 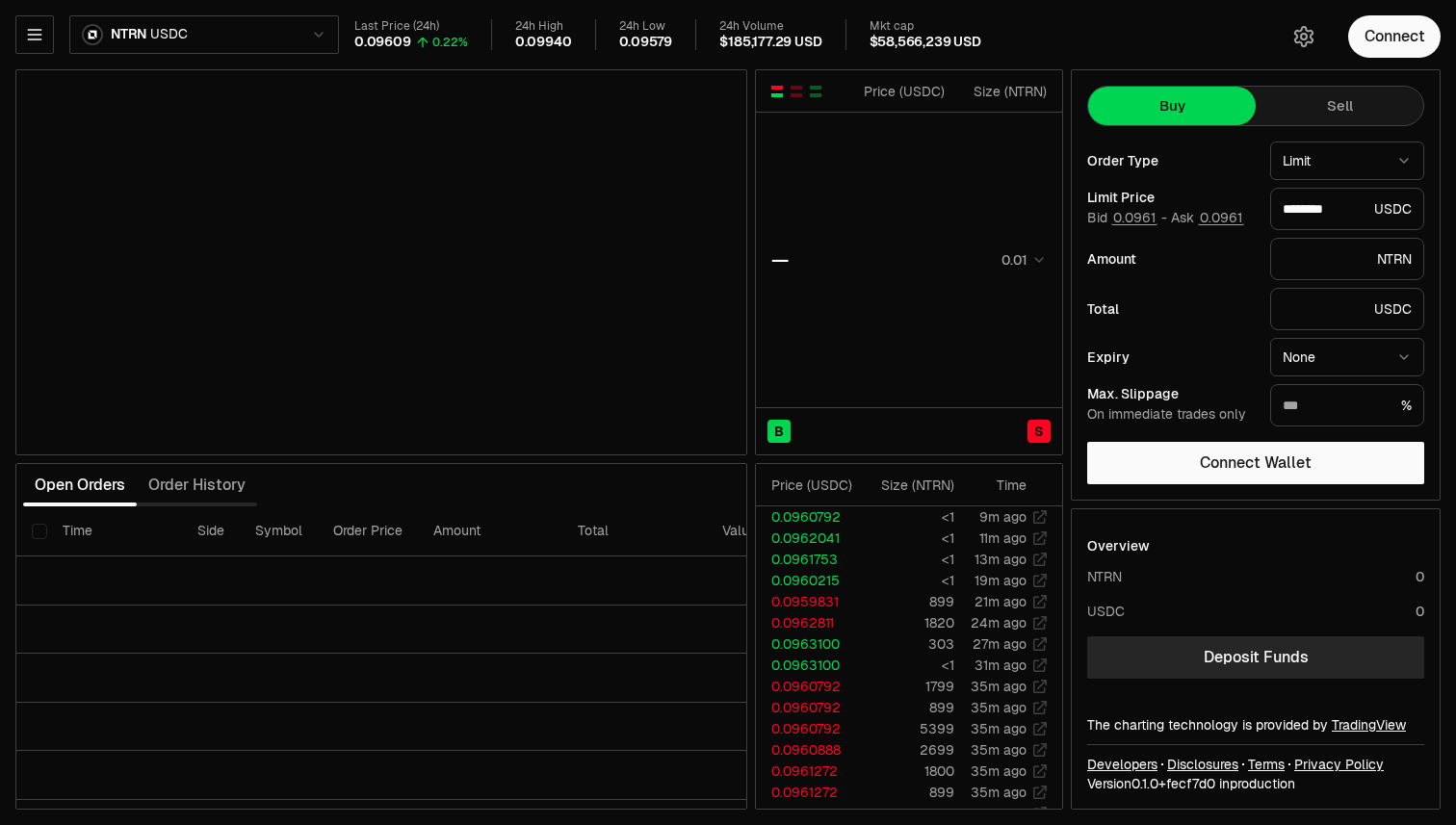 What do you see at coordinates (796, 91) in the screenshot?
I see `button: Show Sell Orders Only` at bounding box center [796, 91].